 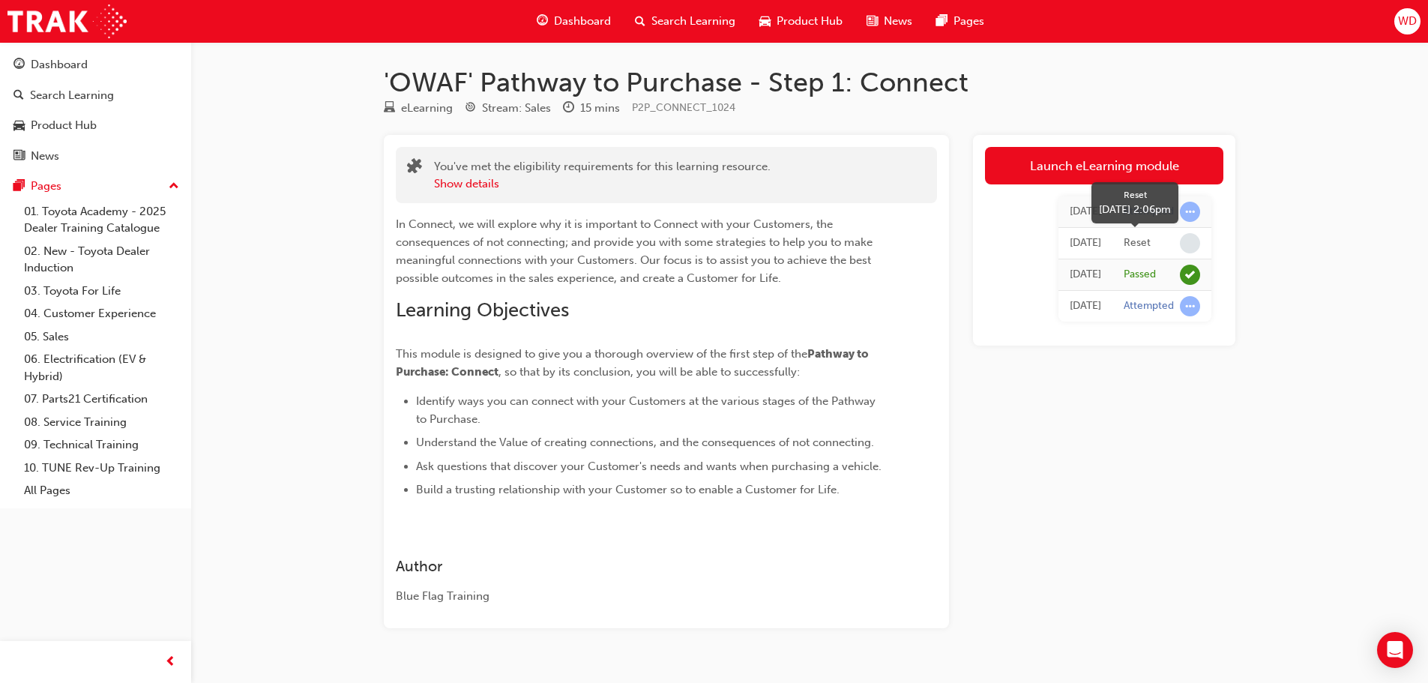 I want to click on h3: Author, so click(x=639, y=566).